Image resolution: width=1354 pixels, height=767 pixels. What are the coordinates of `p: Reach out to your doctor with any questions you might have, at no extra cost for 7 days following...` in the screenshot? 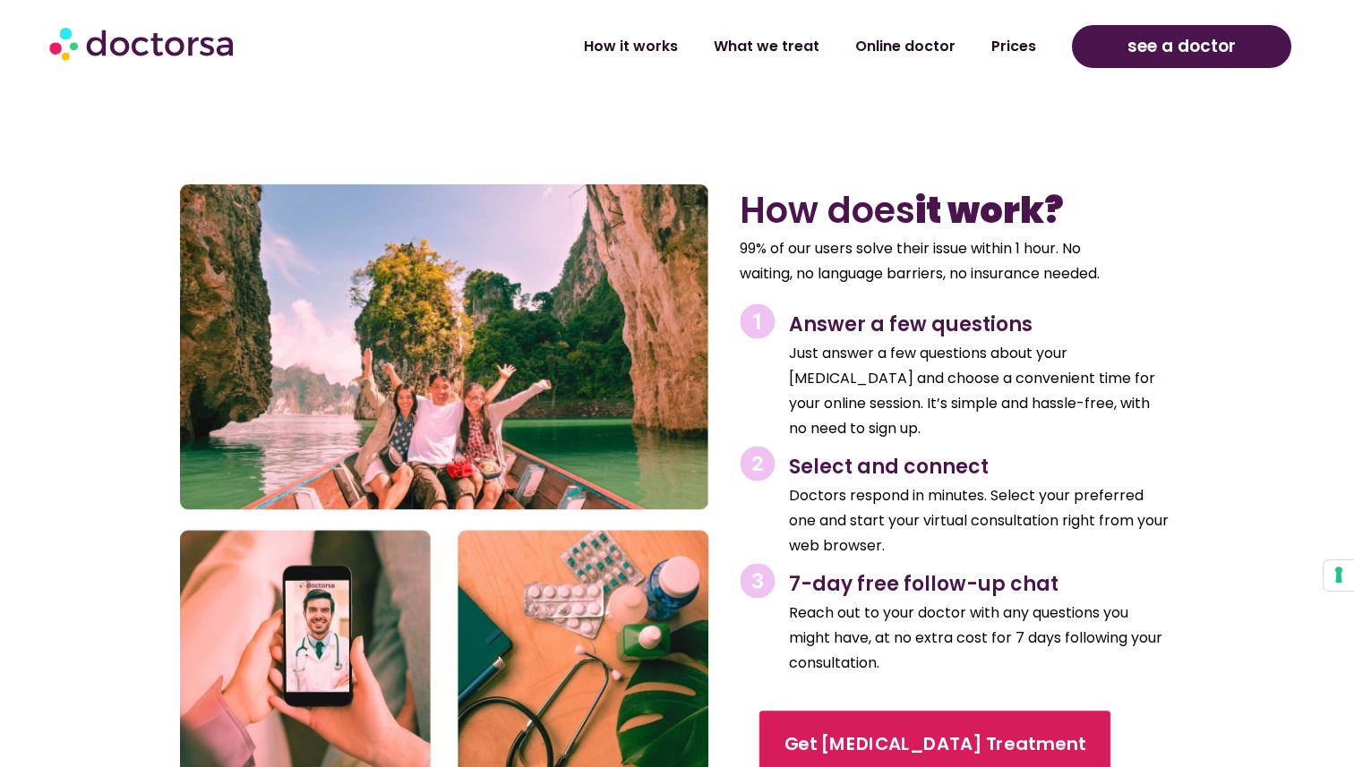 It's located at (979, 639).